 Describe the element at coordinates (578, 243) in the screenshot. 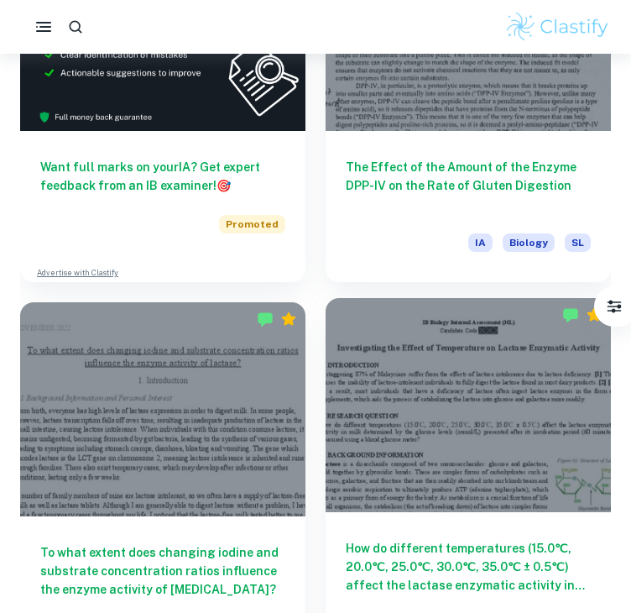

I see `span: SL` at that location.